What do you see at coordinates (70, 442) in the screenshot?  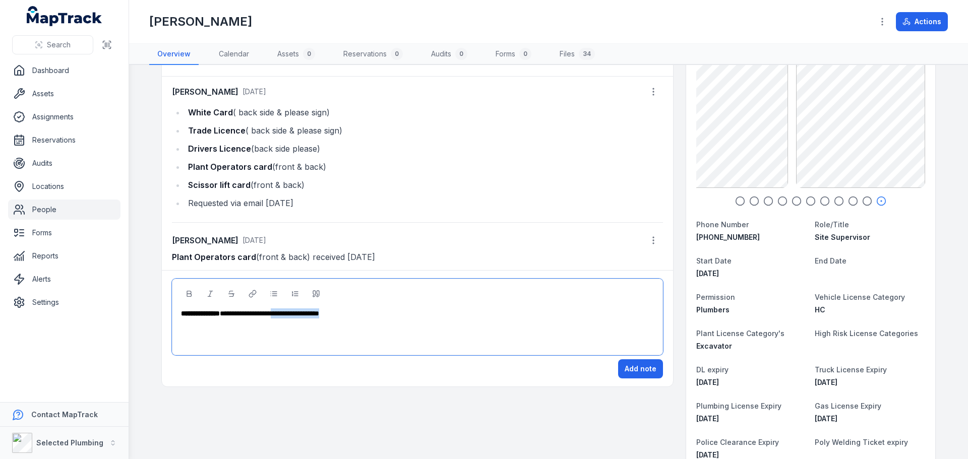 I see `strong: Selected Plumbing` at bounding box center [70, 442].